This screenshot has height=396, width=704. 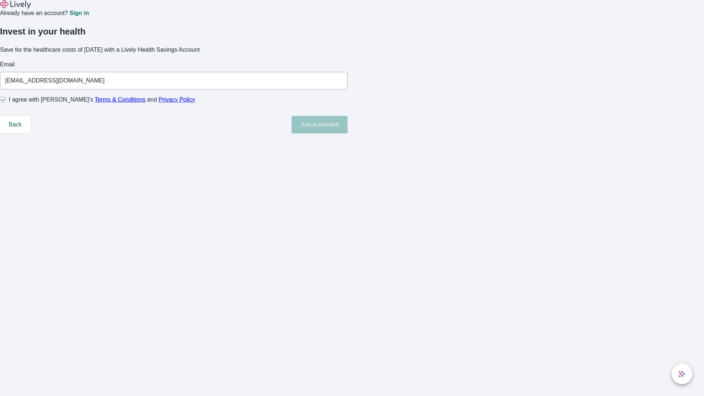 I want to click on div: Sign in, so click(x=79, y=13).